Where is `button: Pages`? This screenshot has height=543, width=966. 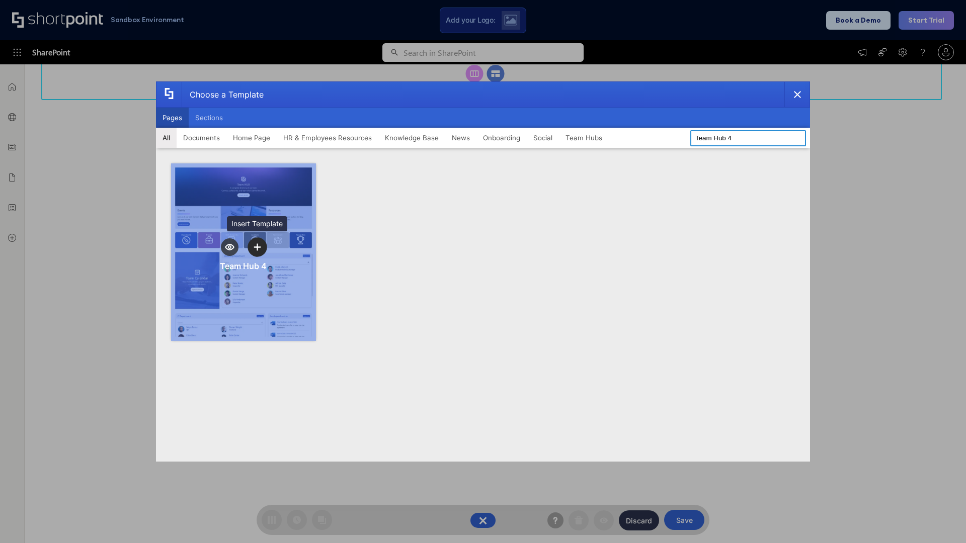 button: Pages is located at coordinates (172, 118).